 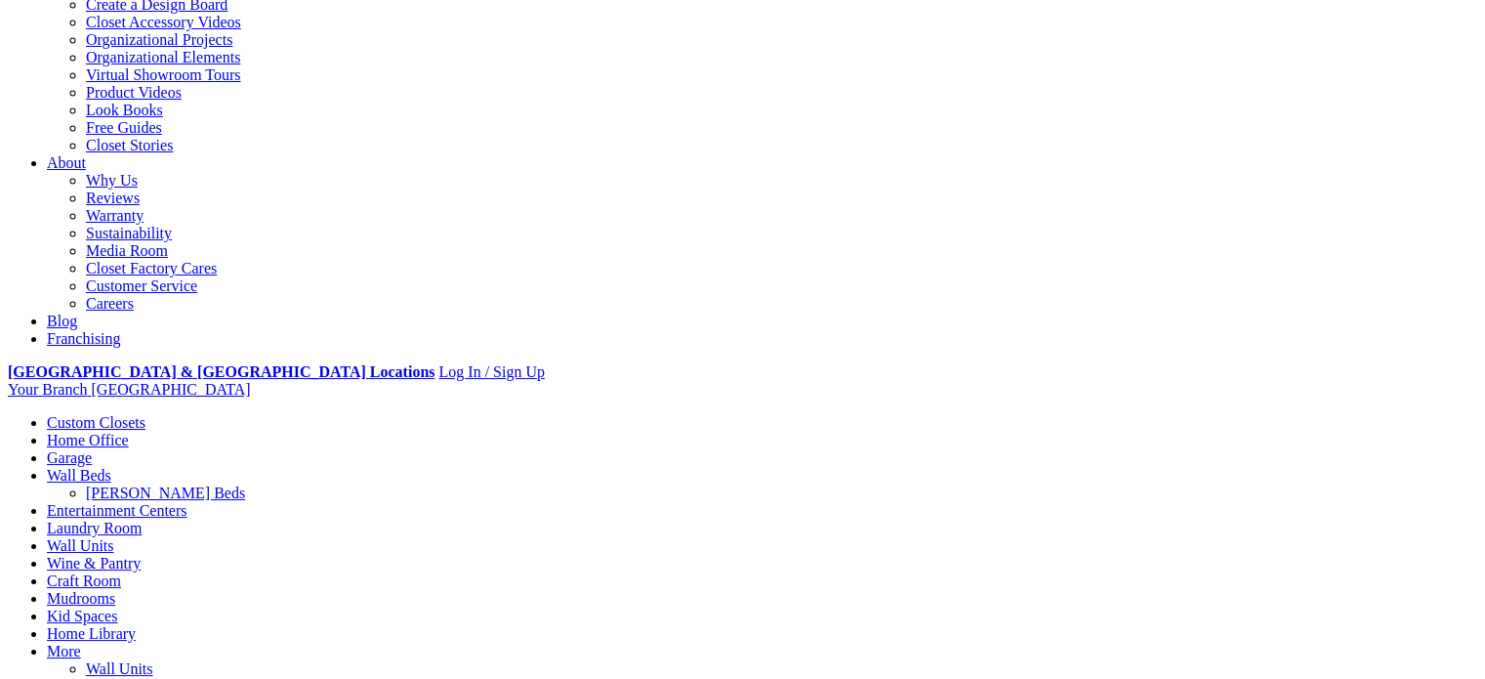 I want to click on a: Organizational Elements, so click(x=163, y=57).